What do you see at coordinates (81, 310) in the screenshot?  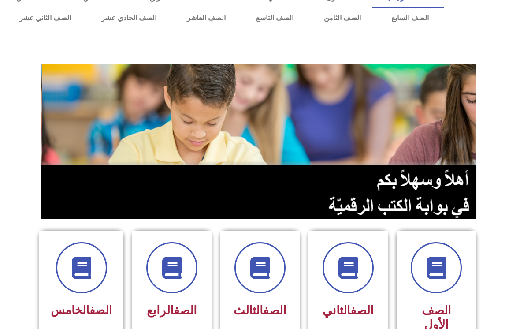 I see `span: الخامس` at bounding box center [81, 310].